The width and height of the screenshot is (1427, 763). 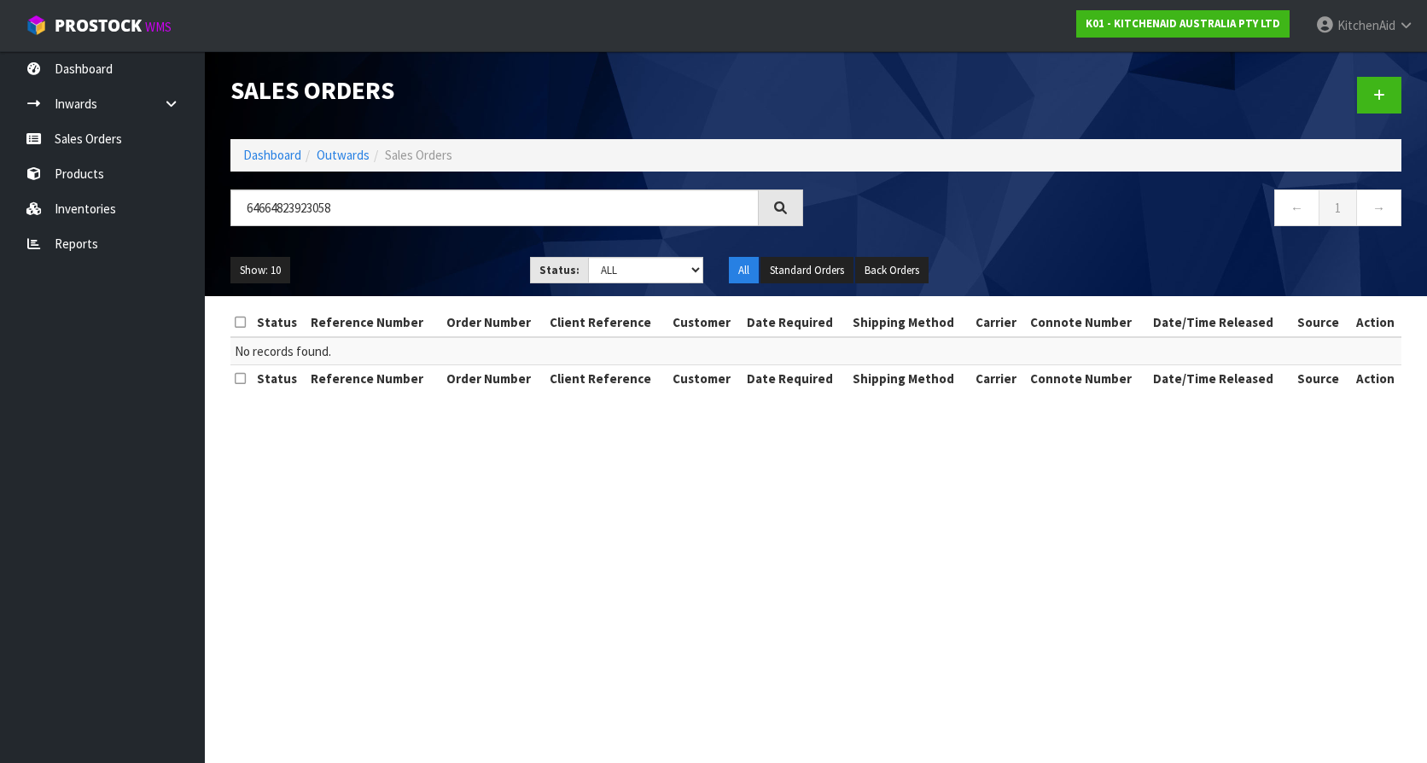 I want to click on span: ProStock, so click(x=98, y=26).